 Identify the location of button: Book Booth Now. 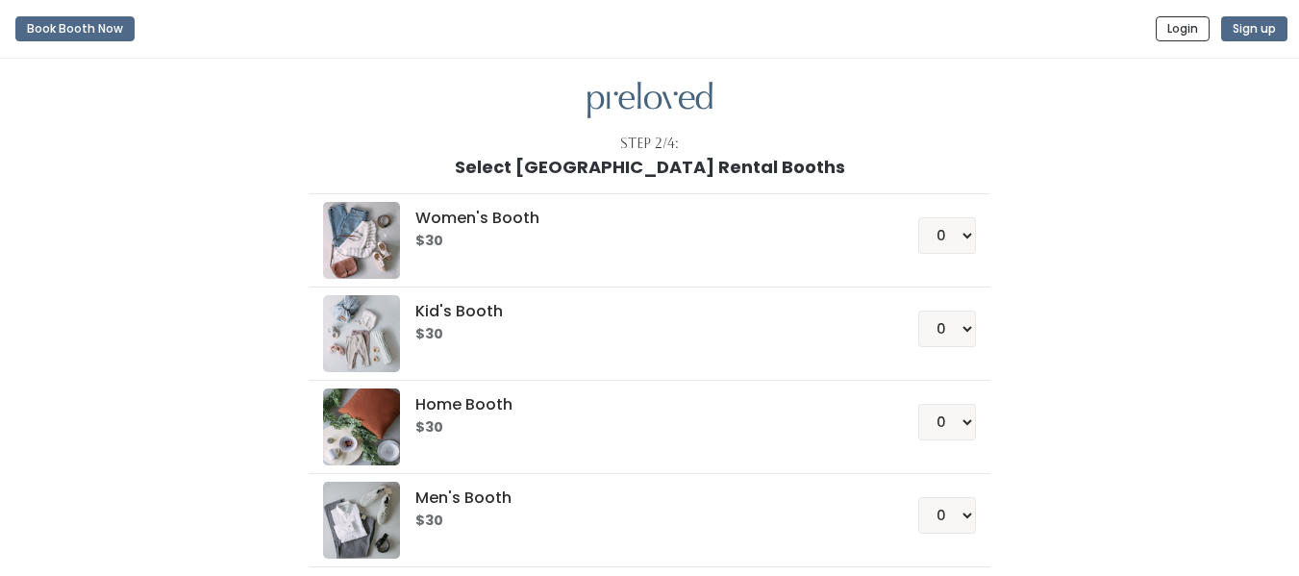
(75, 29).